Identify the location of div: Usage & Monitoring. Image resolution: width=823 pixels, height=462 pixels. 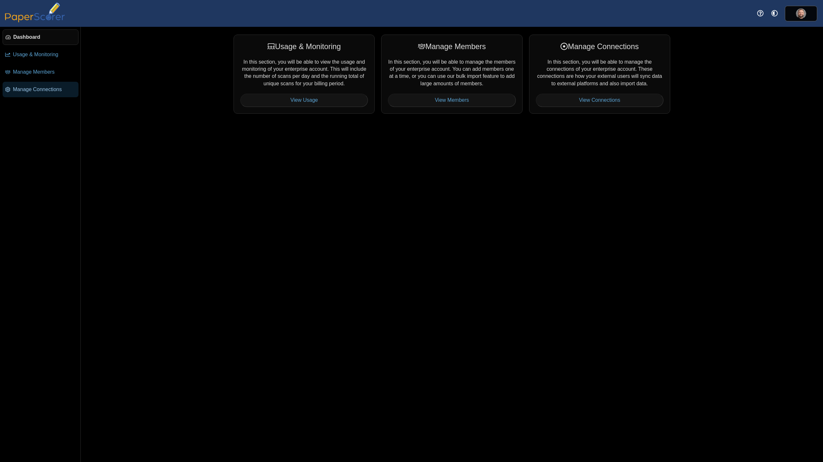
(304, 46).